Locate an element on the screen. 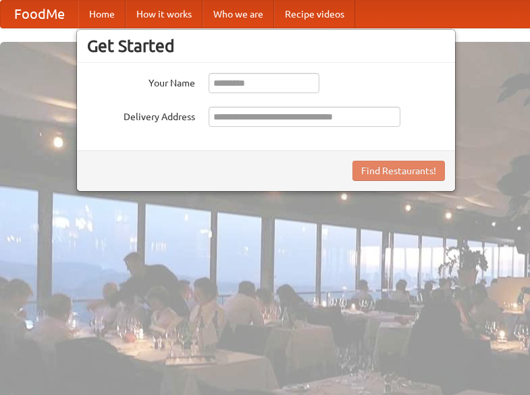 The height and width of the screenshot is (395, 530). button: Find Restaurants! is located at coordinates (399, 171).